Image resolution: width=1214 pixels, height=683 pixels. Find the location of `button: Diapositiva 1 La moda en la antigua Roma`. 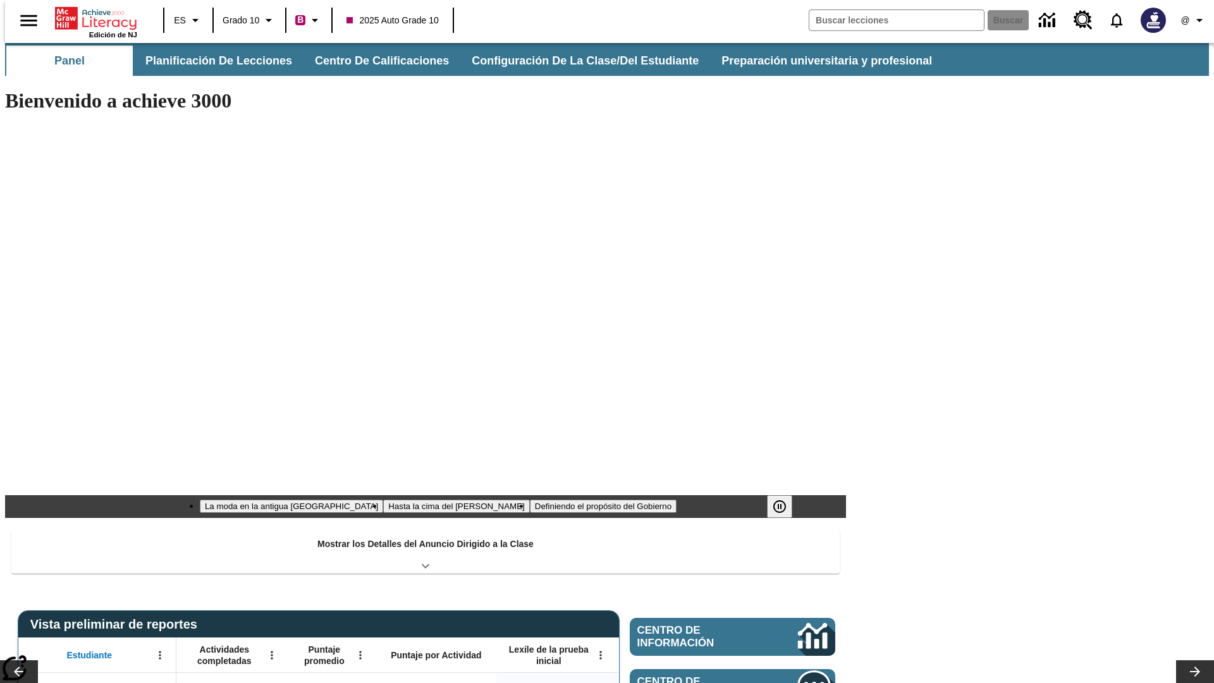

button: Diapositiva 1 La moda en la antigua Roma is located at coordinates (291, 506).